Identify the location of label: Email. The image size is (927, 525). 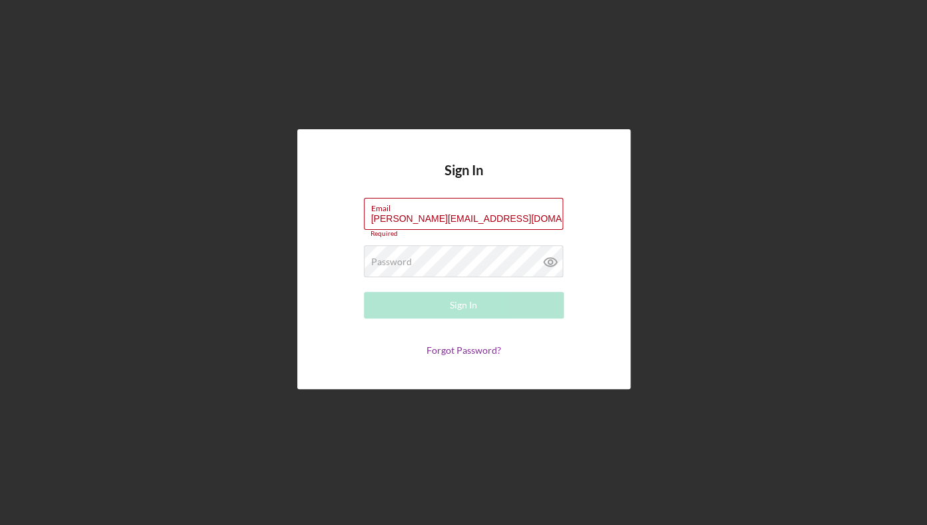
(467, 206).